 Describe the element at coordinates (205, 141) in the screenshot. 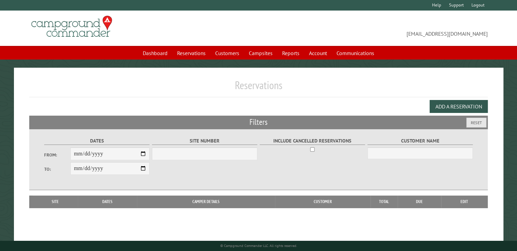

I see `label: Site Number` at that location.